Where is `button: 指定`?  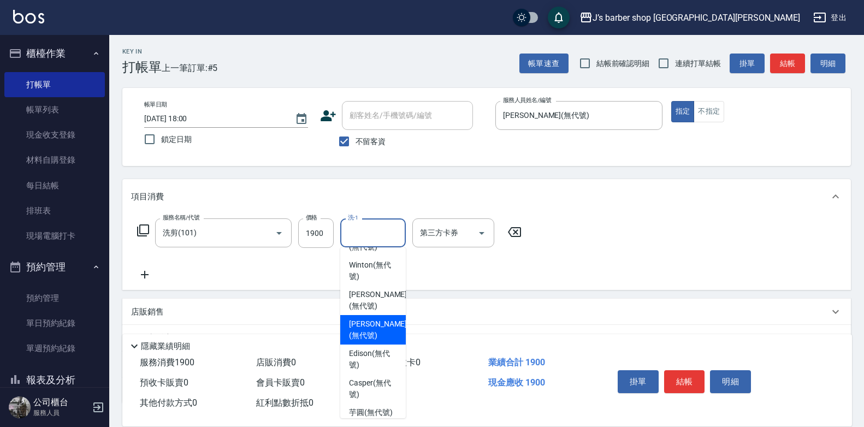 button: 指定 is located at coordinates (683, 111).